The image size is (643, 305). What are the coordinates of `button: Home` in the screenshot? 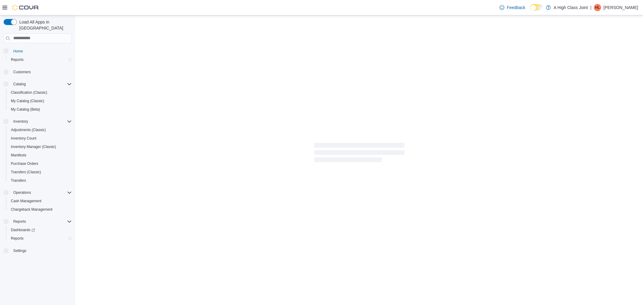 It's located at (38, 51).